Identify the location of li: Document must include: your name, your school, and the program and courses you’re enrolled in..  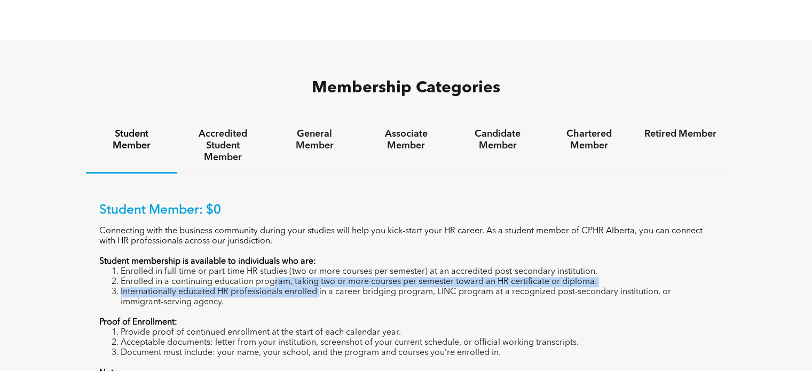
(417, 353).